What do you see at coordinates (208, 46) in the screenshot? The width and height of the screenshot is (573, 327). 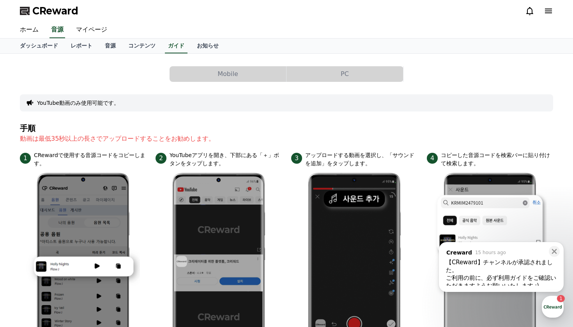 I see `a: お知らせ` at bounding box center [208, 46].